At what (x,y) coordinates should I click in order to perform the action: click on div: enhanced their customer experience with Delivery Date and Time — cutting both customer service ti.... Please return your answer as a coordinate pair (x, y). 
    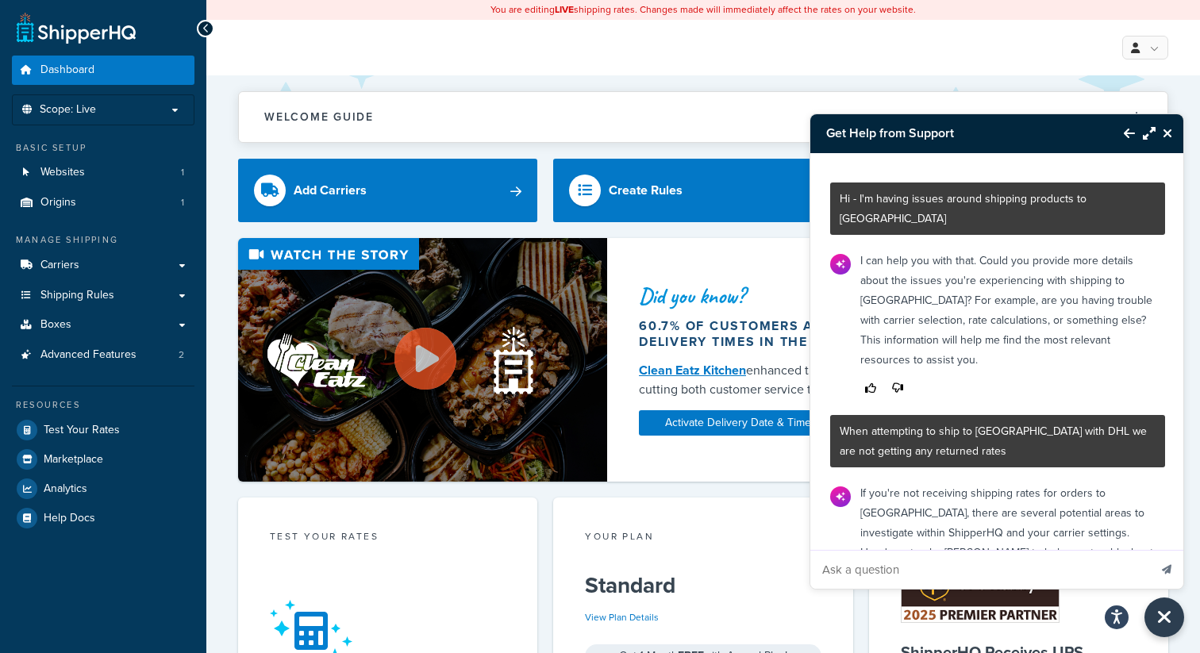
    Looking at the image, I should click on (882, 380).